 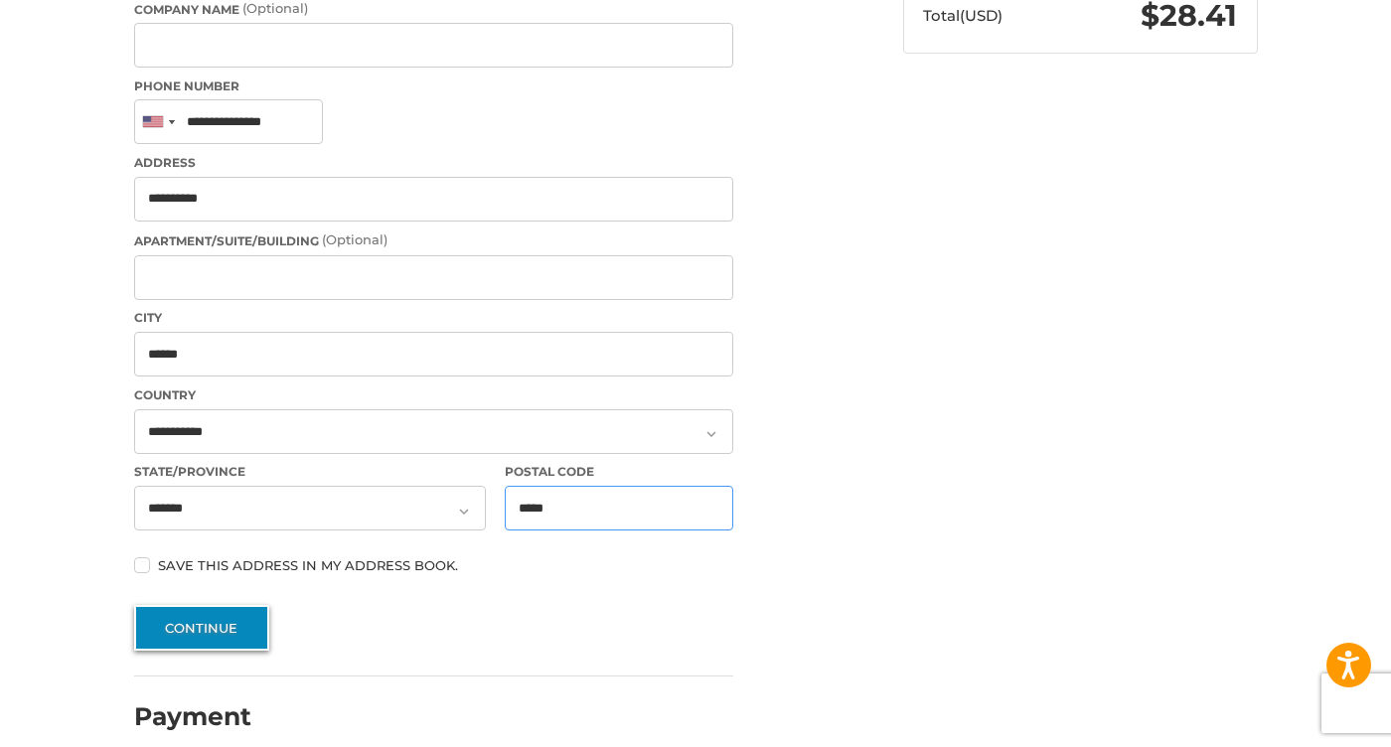 I want to click on label: Apartment/Suite/Building, so click(x=433, y=240).